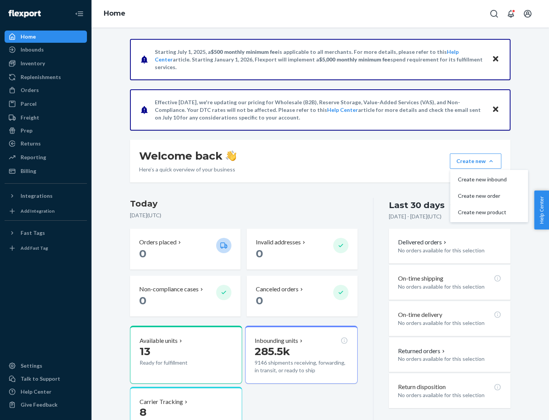 This screenshot has height=420, width=549. What do you see at coordinates (37, 196) in the screenshot?
I see `div: Integrations` at bounding box center [37, 196].